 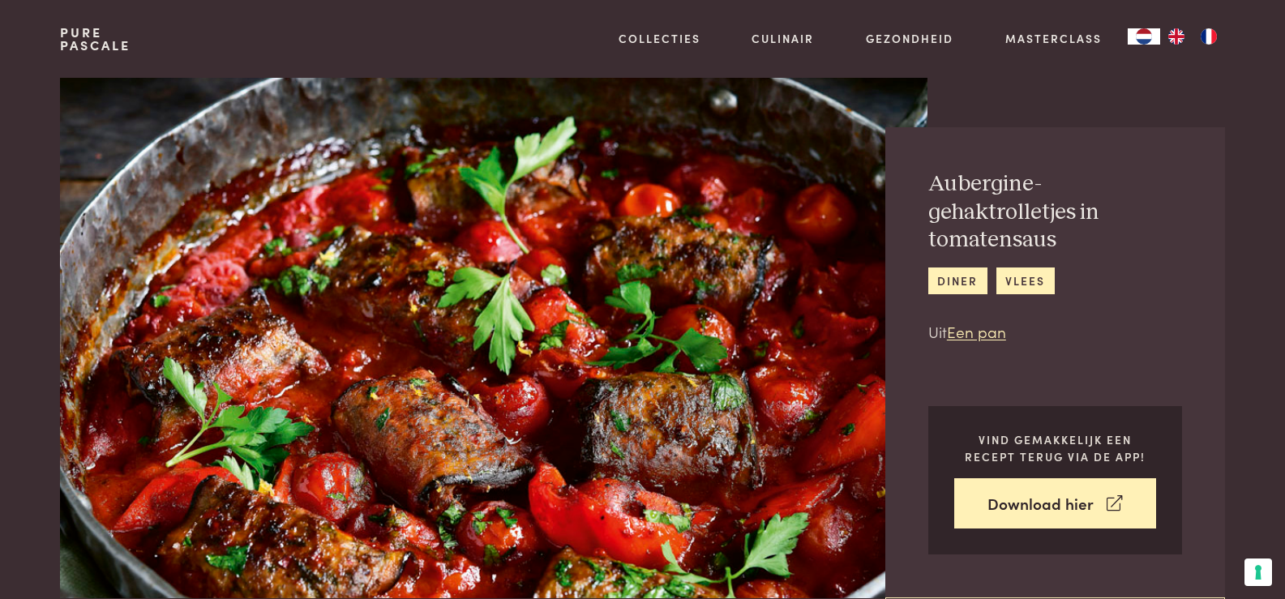 What do you see at coordinates (95, 39) in the screenshot?
I see `a: PurePascale` at bounding box center [95, 39].